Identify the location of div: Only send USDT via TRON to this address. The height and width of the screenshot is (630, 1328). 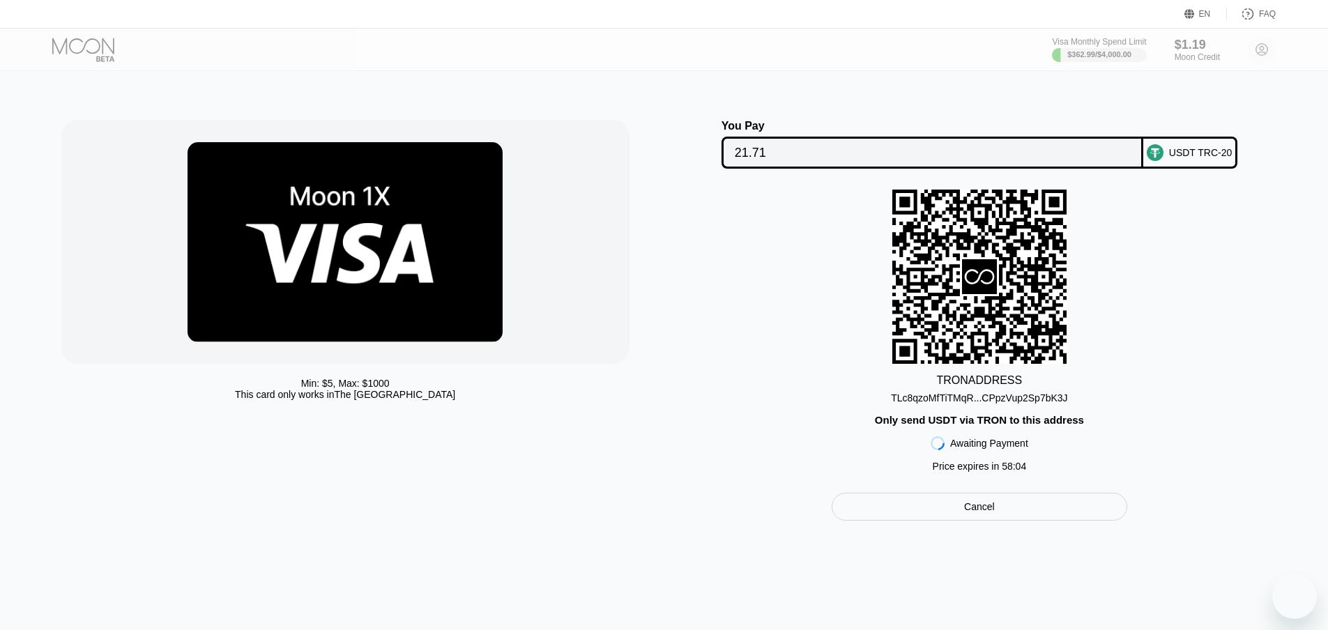
(980, 420).